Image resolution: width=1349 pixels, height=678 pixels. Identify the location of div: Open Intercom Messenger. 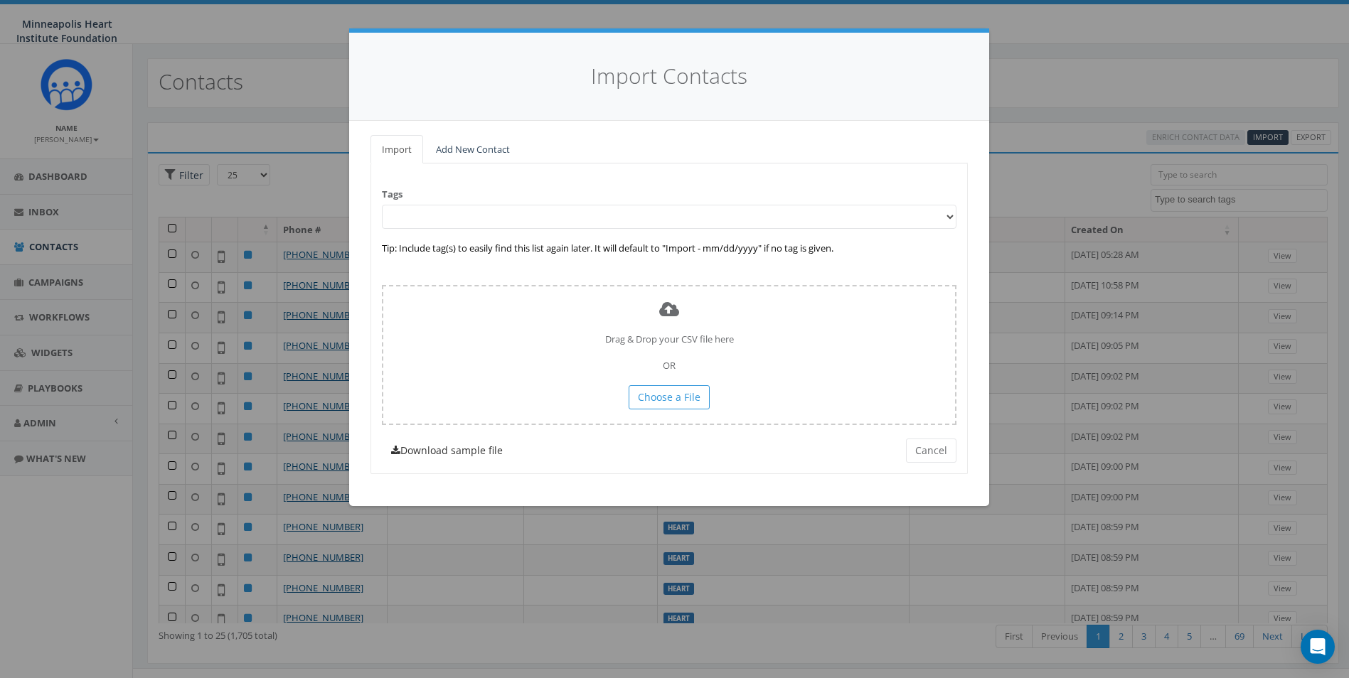
(1318, 647).